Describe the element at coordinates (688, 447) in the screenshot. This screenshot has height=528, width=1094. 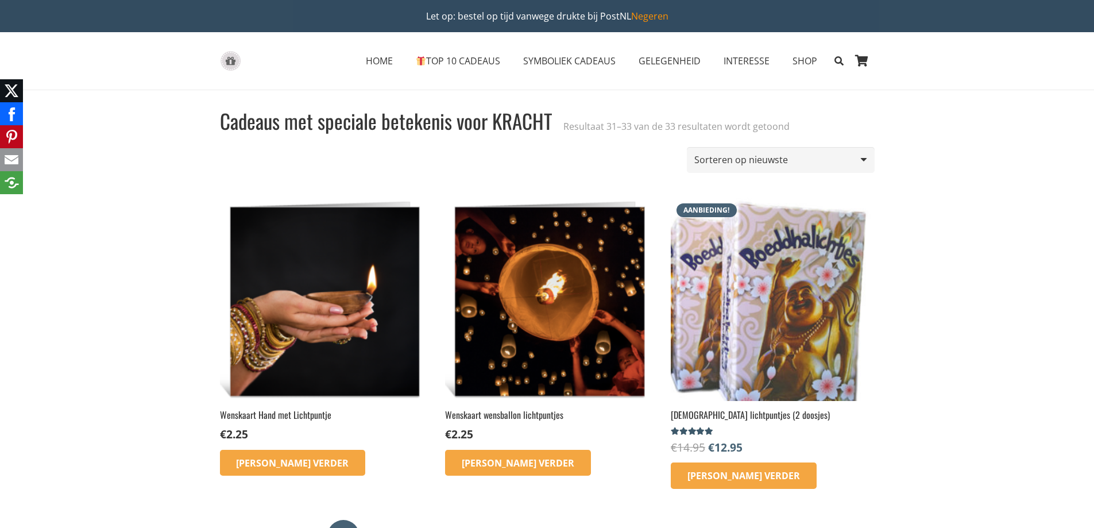
I see `bdi: 14.95` at that location.